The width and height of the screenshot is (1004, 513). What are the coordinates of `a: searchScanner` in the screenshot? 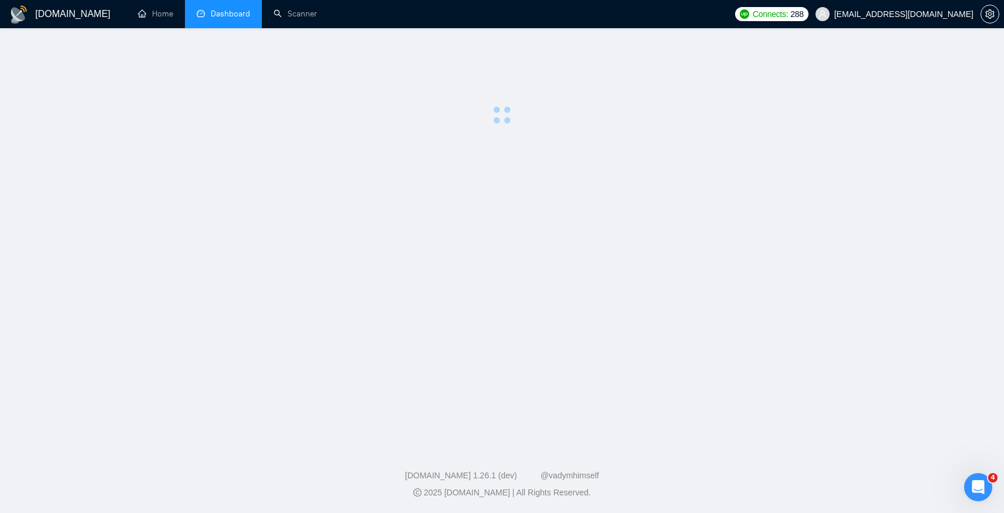 It's located at (295, 14).